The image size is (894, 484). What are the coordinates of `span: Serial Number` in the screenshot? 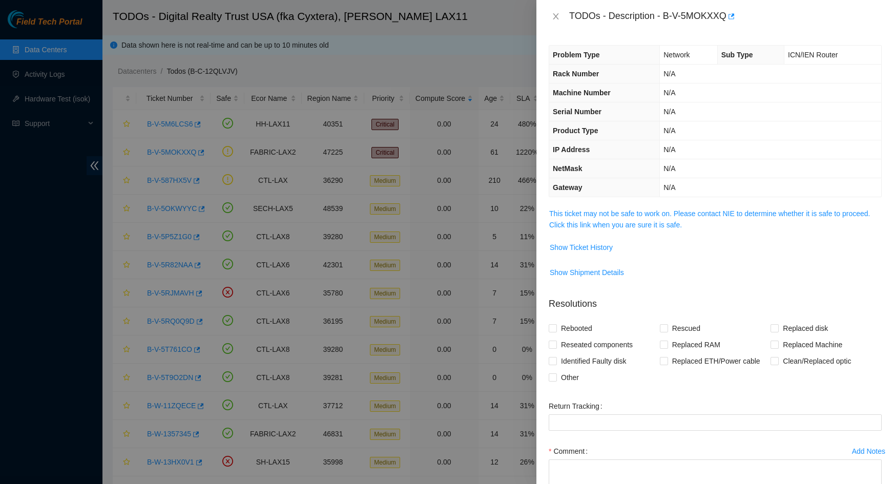 It's located at (577, 112).